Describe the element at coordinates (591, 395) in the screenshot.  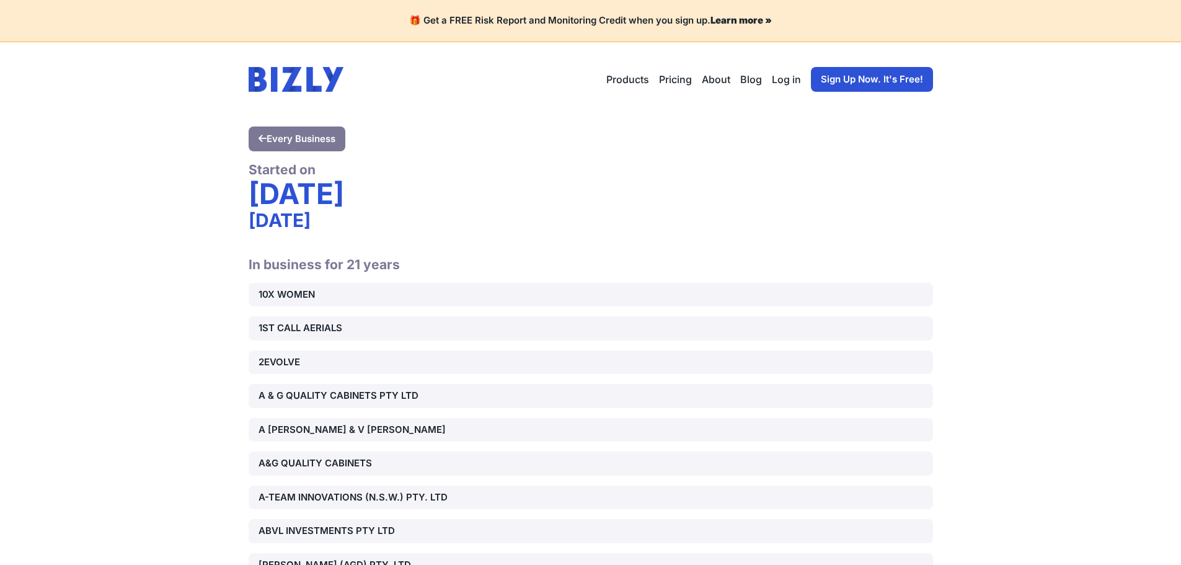
I see `a: A & G QUALITY CABINETS PTY LTD` at that location.